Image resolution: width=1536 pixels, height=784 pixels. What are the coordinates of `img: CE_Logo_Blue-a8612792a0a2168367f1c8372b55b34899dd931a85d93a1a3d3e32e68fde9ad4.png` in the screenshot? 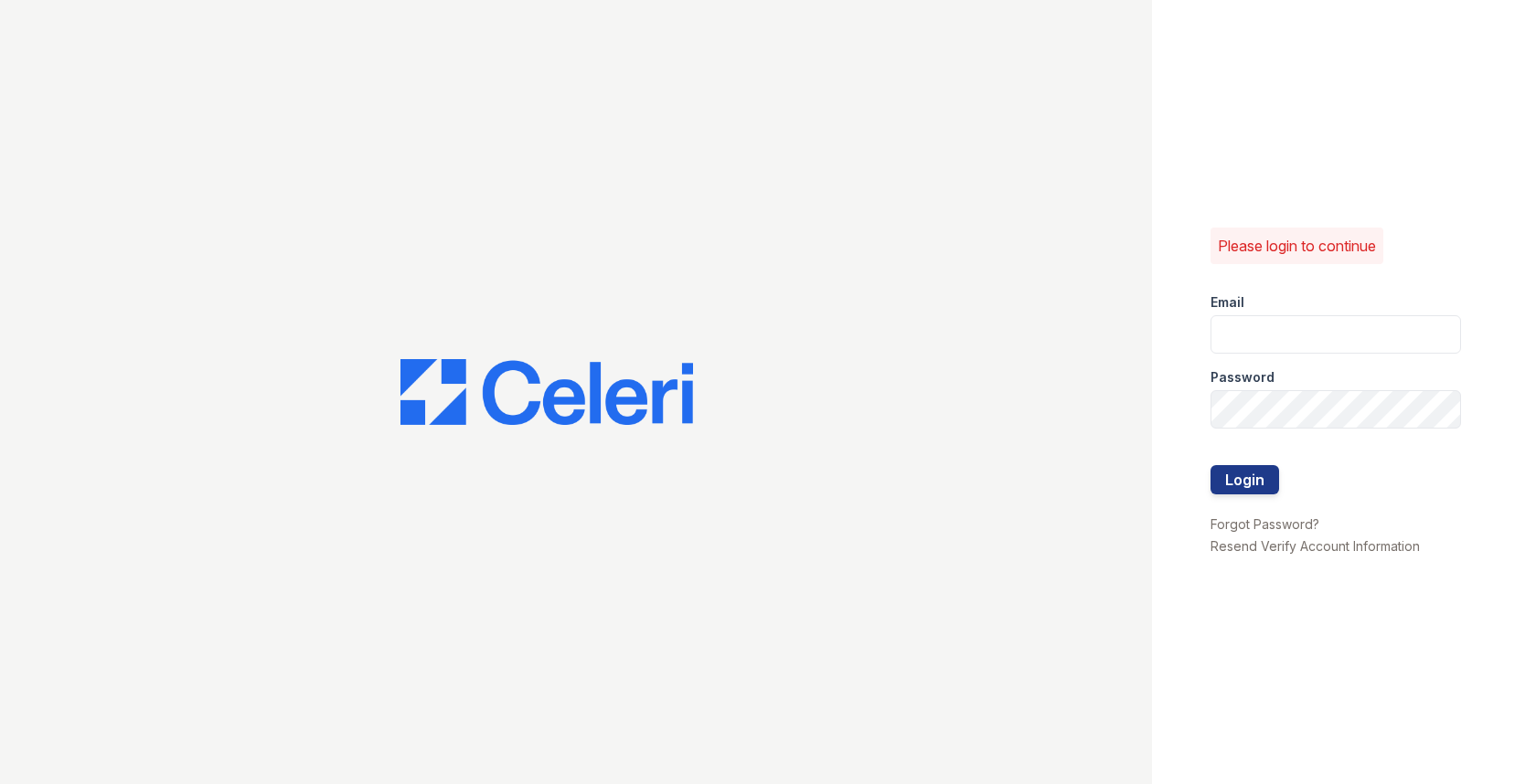 It's located at (547, 392).